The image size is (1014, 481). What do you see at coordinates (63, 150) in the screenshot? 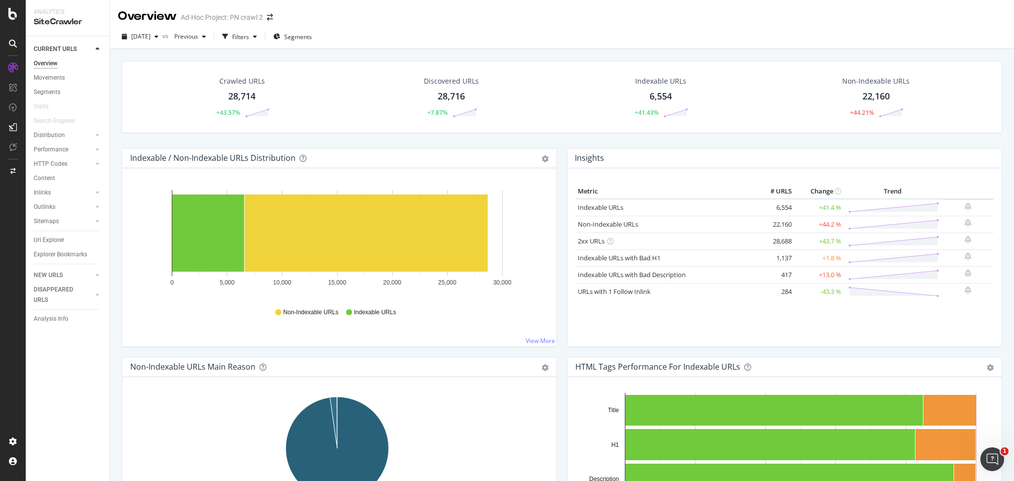
I see `a: Performance` at bounding box center [63, 150].